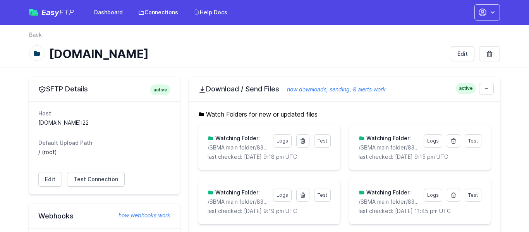  I want to click on a: Test Connection, so click(96, 179).